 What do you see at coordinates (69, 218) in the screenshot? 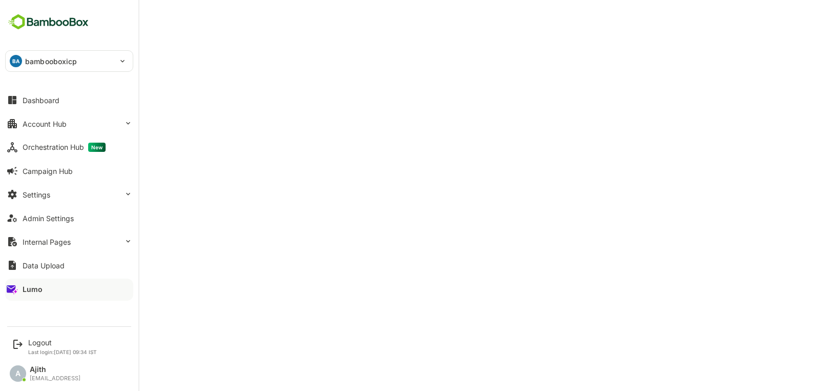
I see `button: Admin Settings` at bounding box center [69, 218].